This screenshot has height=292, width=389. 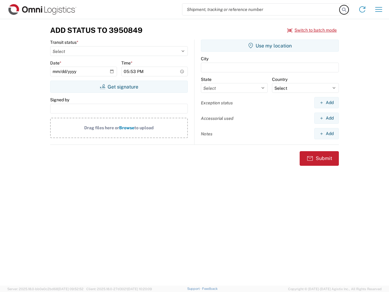 What do you see at coordinates (206, 134) in the screenshot?
I see `label: Notes` at bounding box center [206, 134].